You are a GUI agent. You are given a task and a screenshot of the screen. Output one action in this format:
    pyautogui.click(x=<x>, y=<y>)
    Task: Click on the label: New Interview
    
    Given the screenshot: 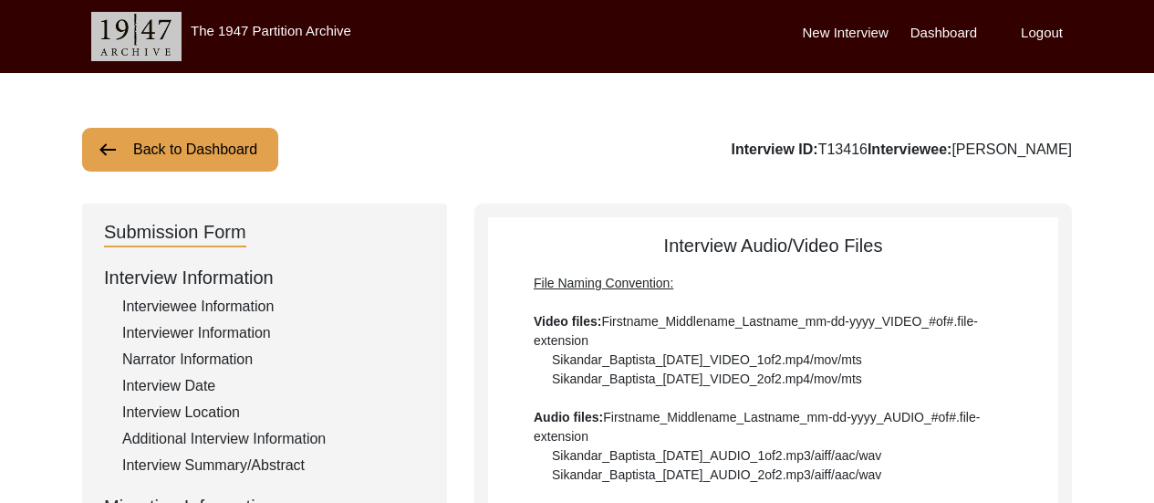 What is the action you would take?
    pyautogui.click(x=846, y=33)
    